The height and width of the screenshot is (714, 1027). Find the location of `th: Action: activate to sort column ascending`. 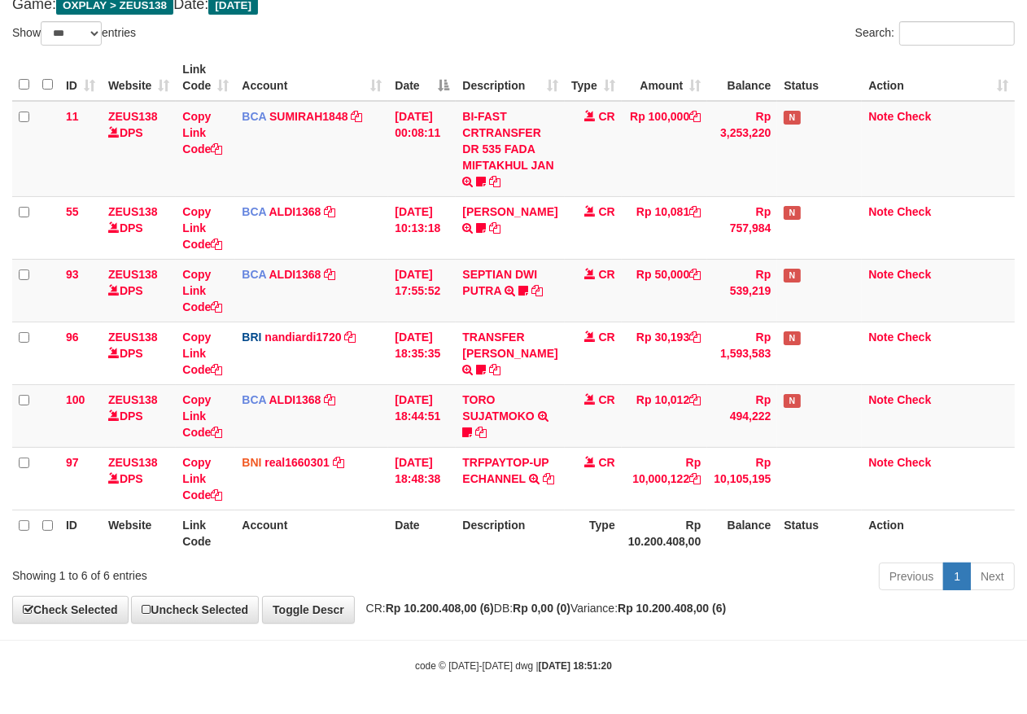

th: Action: activate to sort column ascending is located at coordinates (938, 77).